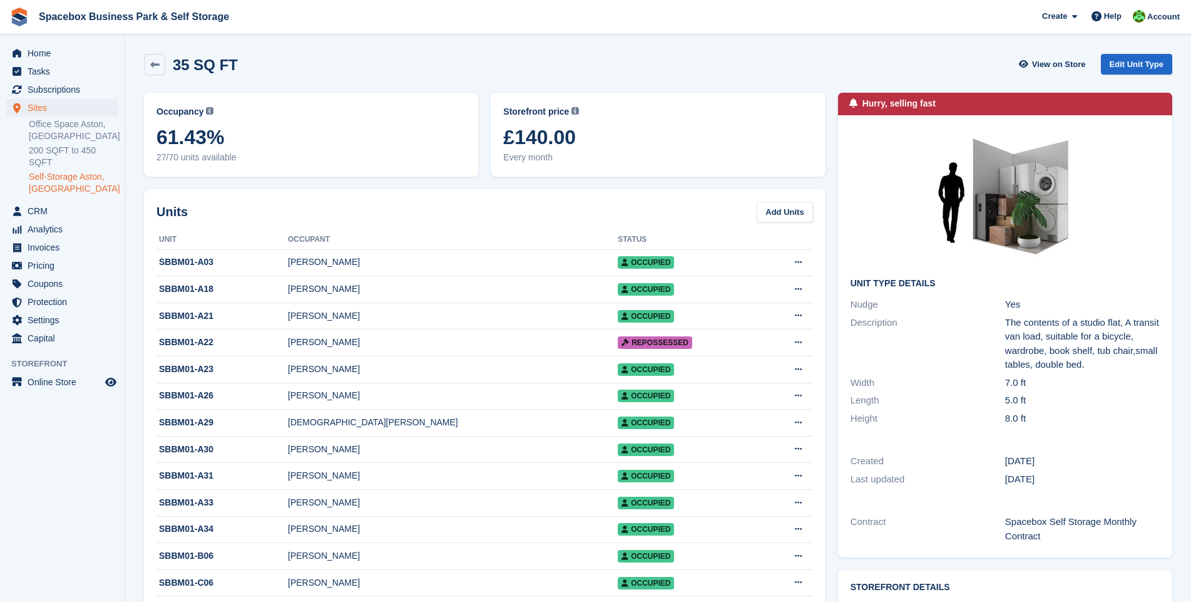 This screenshot has height=602, width=1191. What do you see at coordinates (1059, 64) in the screenshot?
I see `span: View on Store` at bounding box center [1059, 64].